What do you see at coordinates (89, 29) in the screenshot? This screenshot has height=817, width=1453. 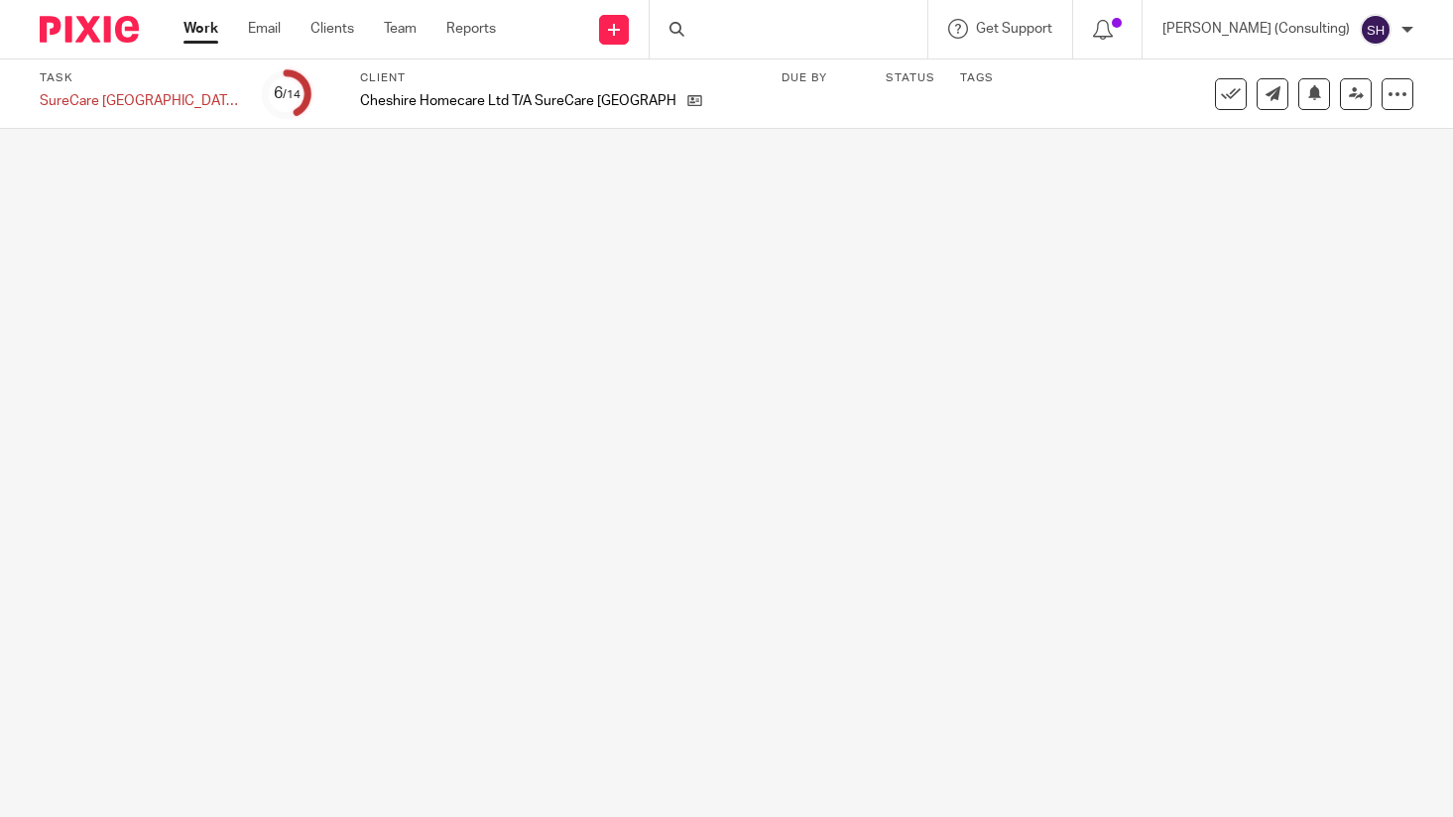 I see `img: Pixie` at bounding box center [89, 29].